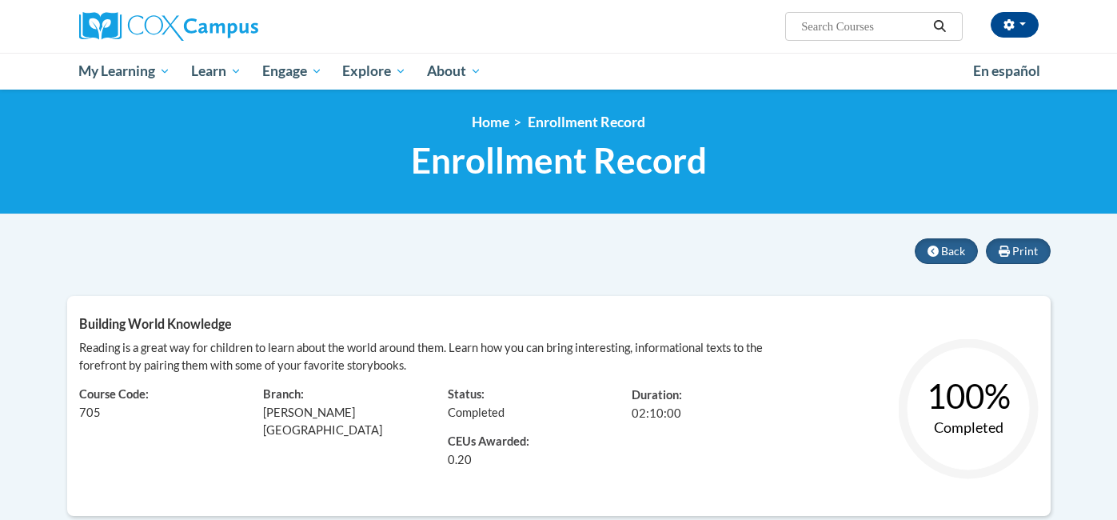 This screenshot has width=1117, height=520. What do you see at coordinates (155, 323) in the screenshot?
I see `span: Building World Knowledge` at bounding box center [155, 323].